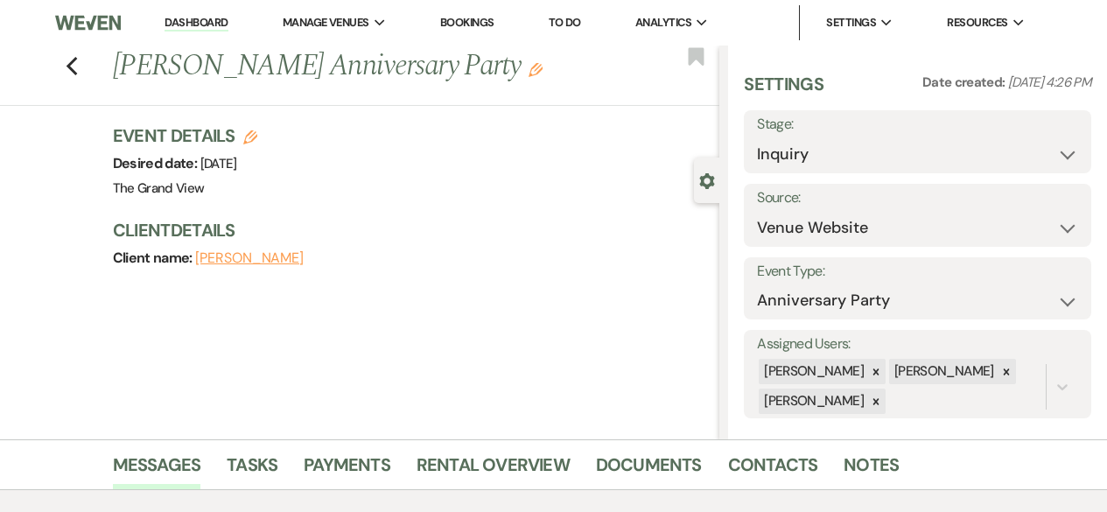  I want to click on label: Assigned Users:, so click(917, 344).